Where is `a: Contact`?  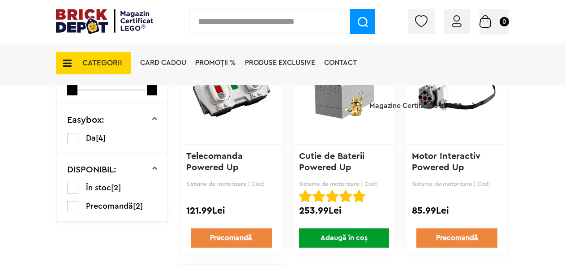
a: Contact is located at coordinates (340, 63).